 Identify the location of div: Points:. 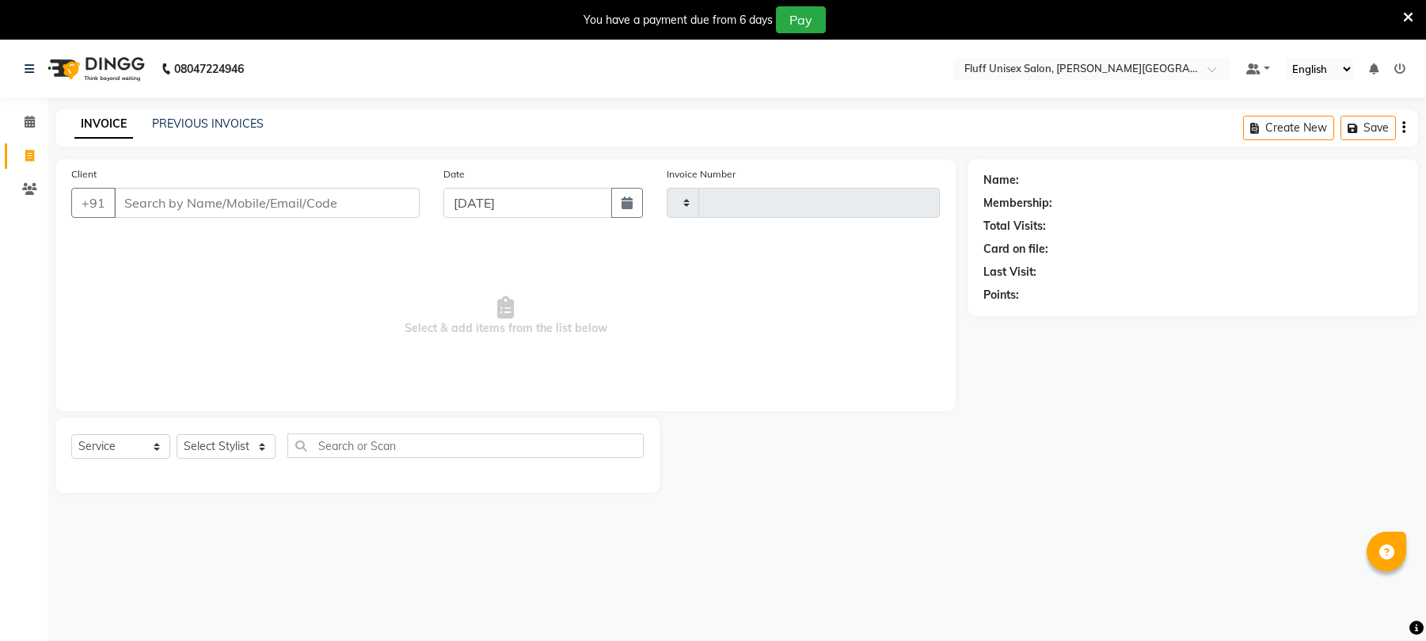
(1001, 295).